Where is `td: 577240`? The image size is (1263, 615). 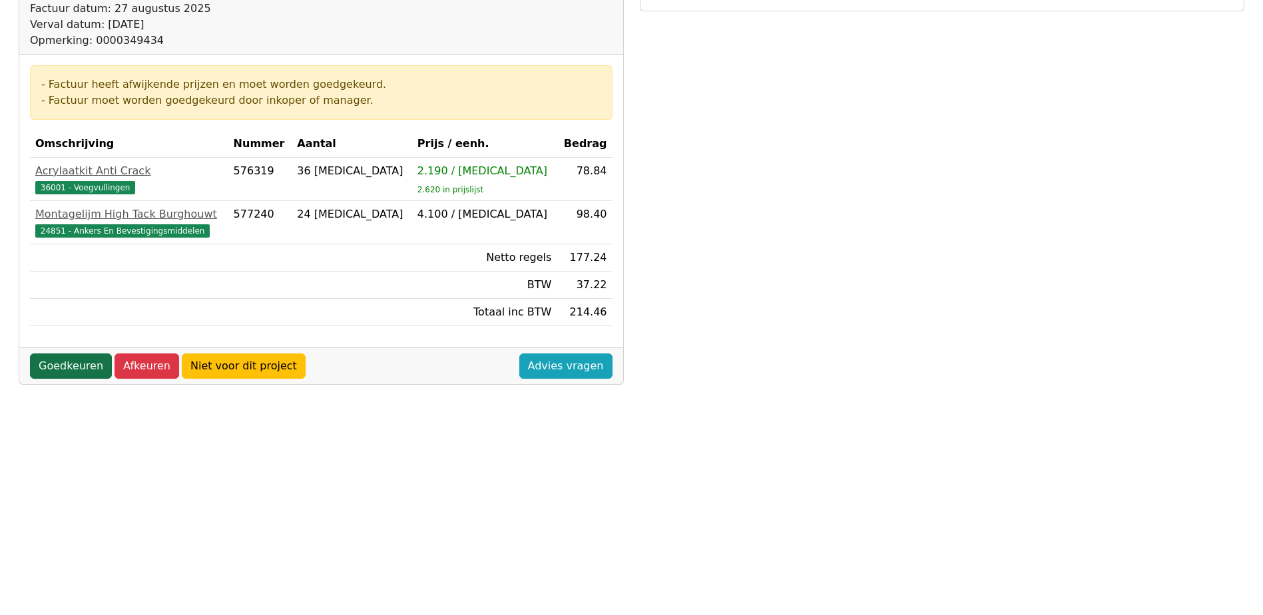
td: 577240 is located at coordinates (260, 222).